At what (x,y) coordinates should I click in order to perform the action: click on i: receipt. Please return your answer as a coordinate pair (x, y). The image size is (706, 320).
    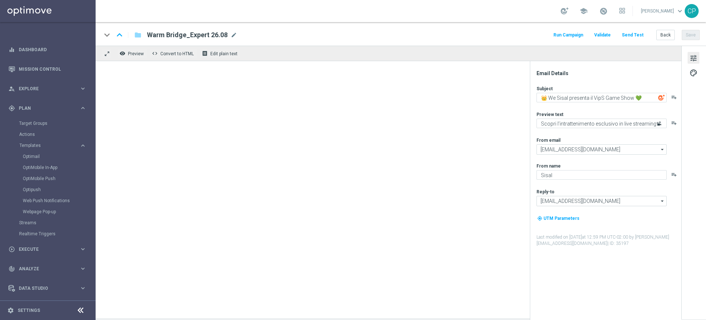
    Looking at the image, I should click on (205, 53).